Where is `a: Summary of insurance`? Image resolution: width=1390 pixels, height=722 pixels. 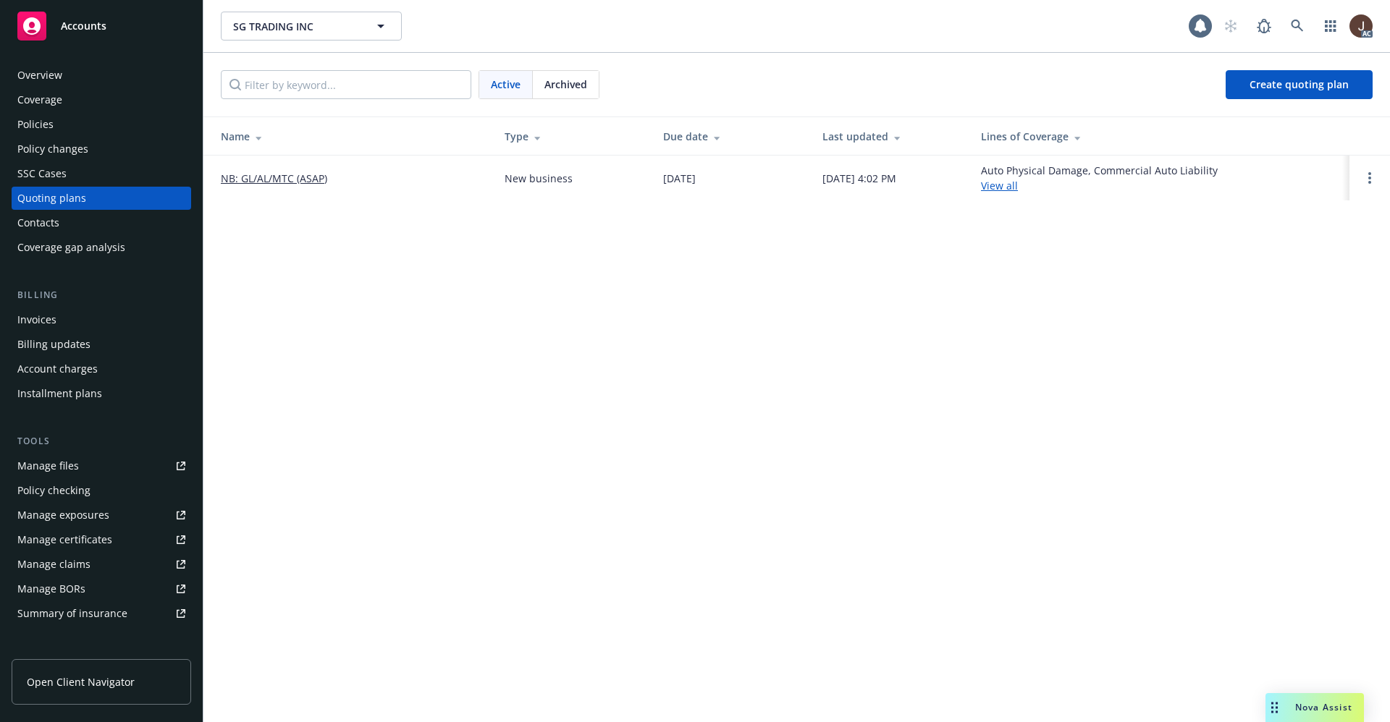 a: Summary of insurance is located at coordinates (101, 614).